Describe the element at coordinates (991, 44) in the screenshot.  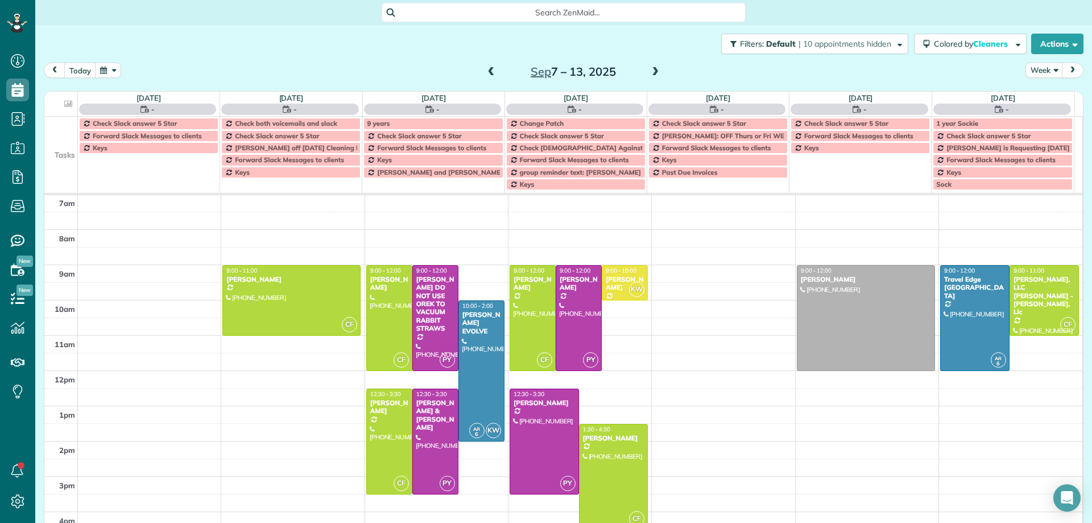
I see `span: Cleaners` at that location.